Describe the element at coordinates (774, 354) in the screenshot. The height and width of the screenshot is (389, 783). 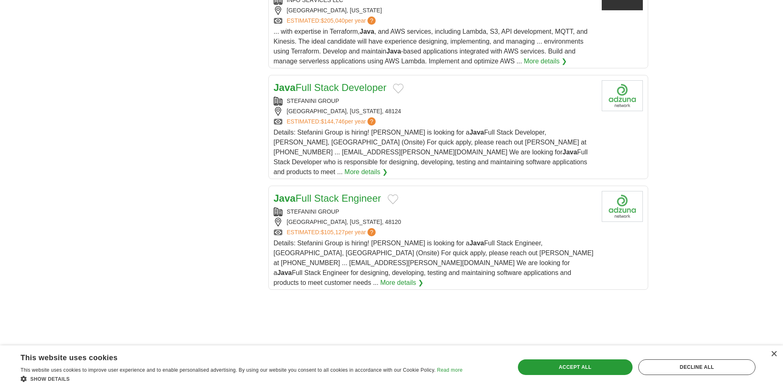
I see `div: Close` at that location.